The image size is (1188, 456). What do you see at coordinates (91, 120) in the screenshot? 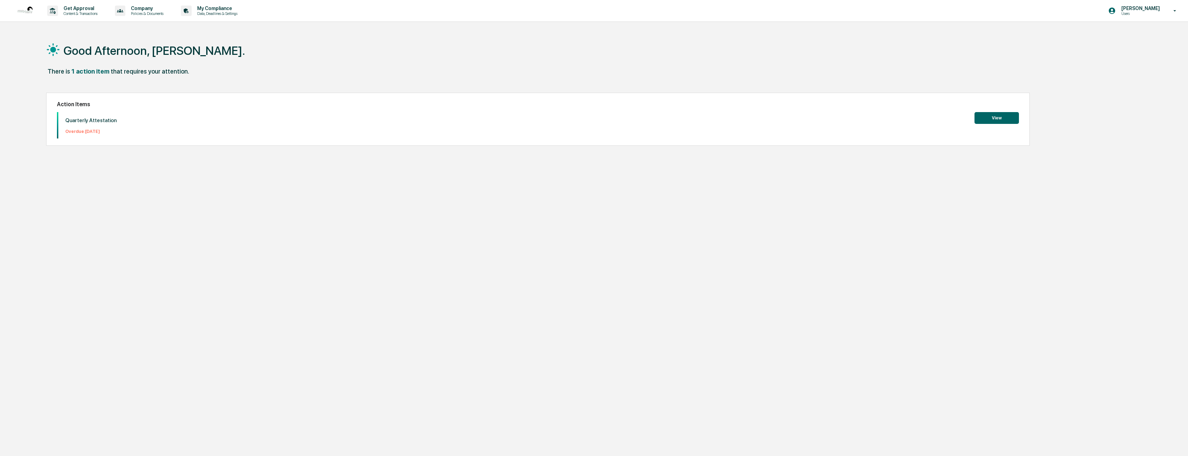
I see `p: Quarterly Attestation` at bounding box center [91, 120].